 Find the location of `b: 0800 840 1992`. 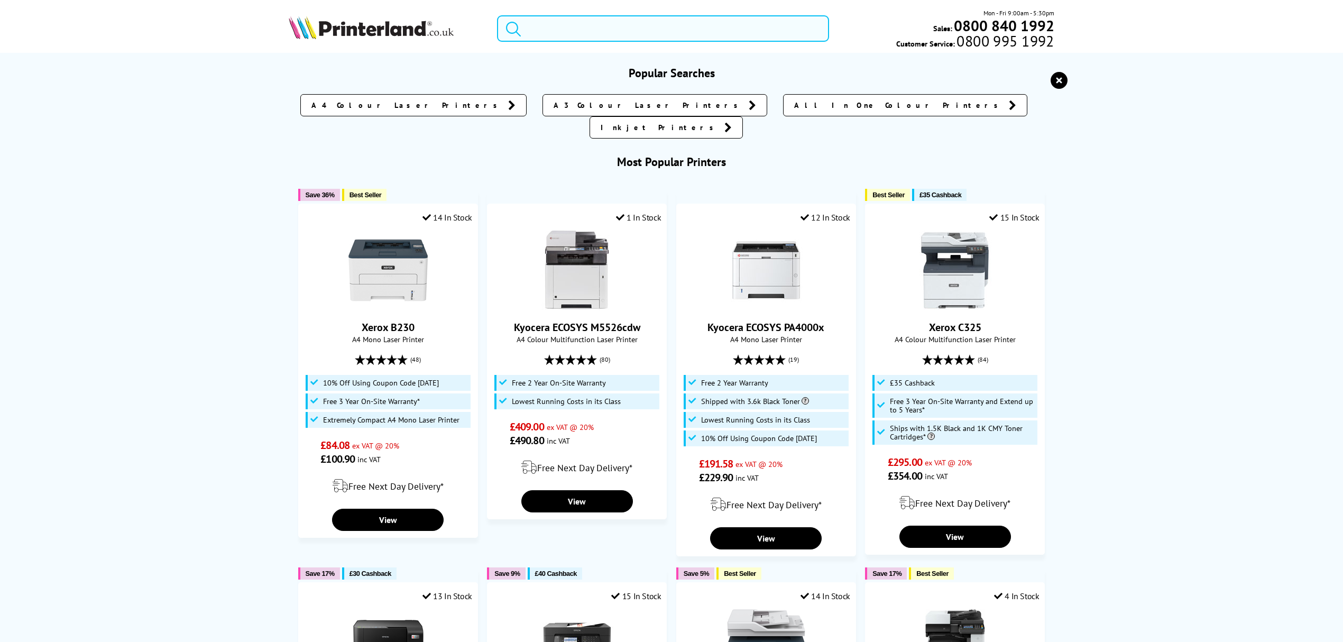

b: 0800 840 1992 is located at coordinates (1004, 25).